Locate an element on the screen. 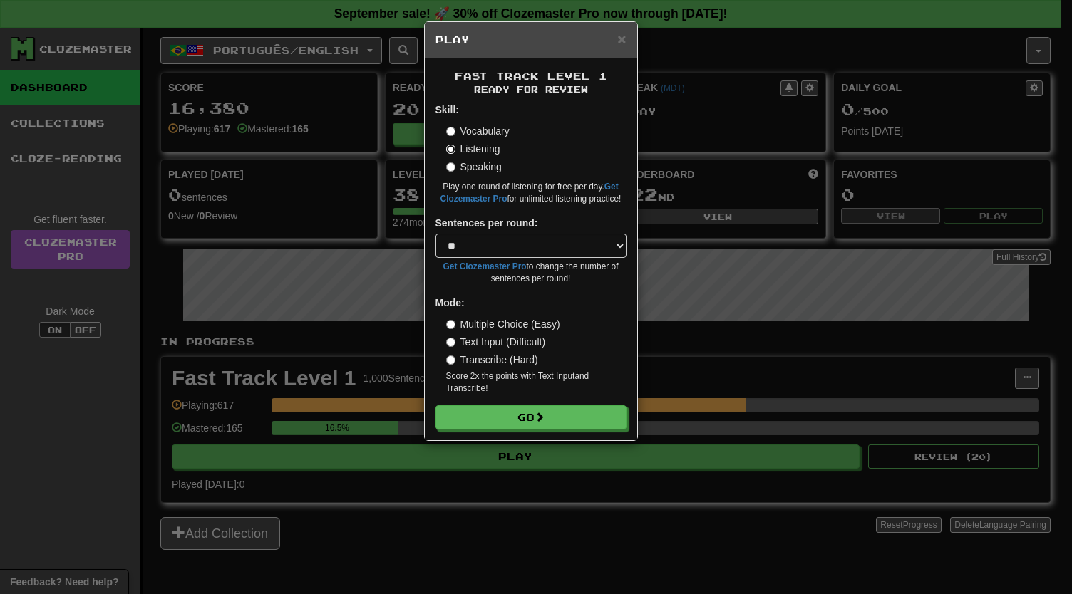 The image size is (1072, 594). button: Close is located at coordinates (621, 38).